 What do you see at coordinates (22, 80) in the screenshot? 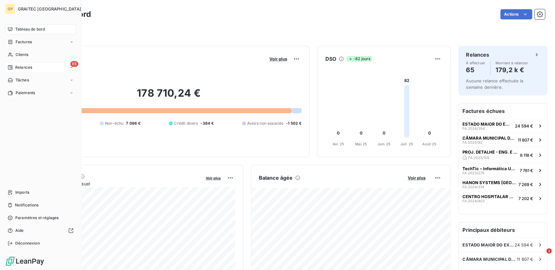
I see `span: Tâches` at bounding box center [22, 80].